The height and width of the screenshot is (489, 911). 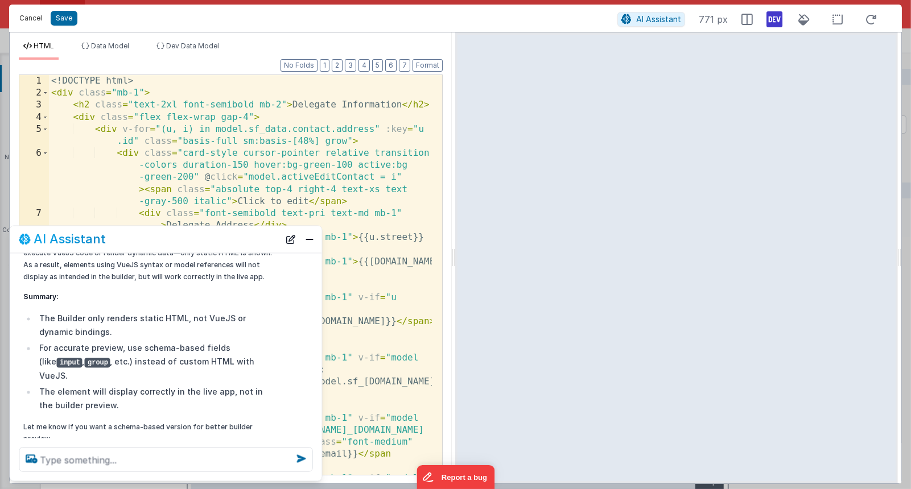 What do you see at coordinates (34, 105) in the screenshot?
I see `div: 3` at bounding box center [34, 105].